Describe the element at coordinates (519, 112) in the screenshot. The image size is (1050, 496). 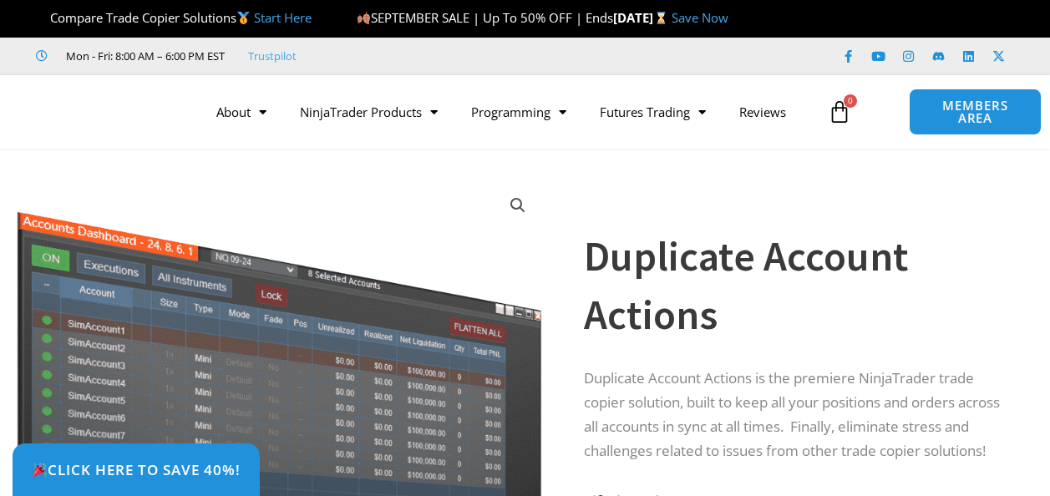
I see `a: Programming` at that location.